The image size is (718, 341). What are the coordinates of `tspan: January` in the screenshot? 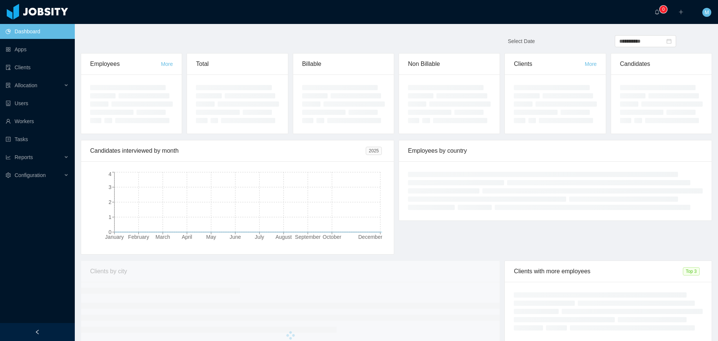 It's located at (114, 237).